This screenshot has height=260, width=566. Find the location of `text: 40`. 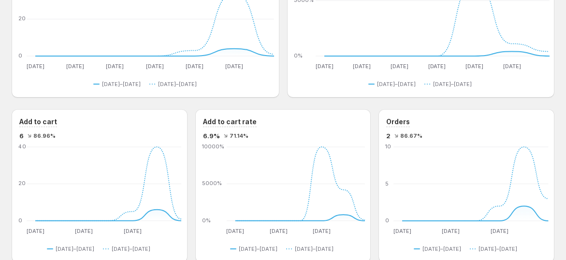

text: 40 is located at coordinates (22, 146).